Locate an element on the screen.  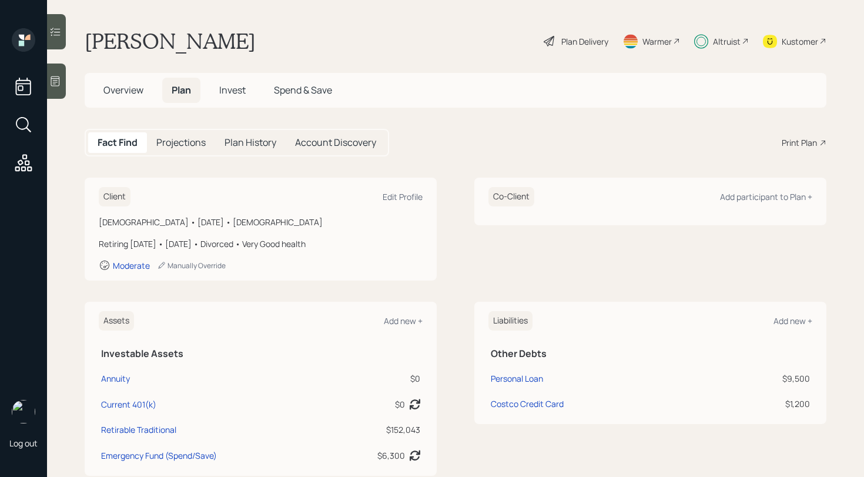
div: $152,043 is located at coordinates (377, 429).